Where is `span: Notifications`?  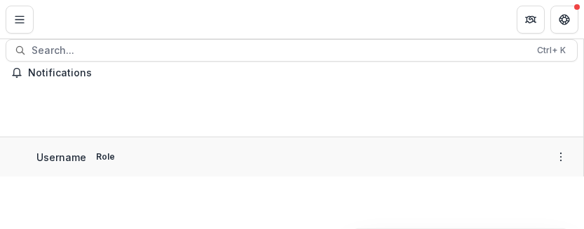 span: Notifications is located at coordinates (300, 73).